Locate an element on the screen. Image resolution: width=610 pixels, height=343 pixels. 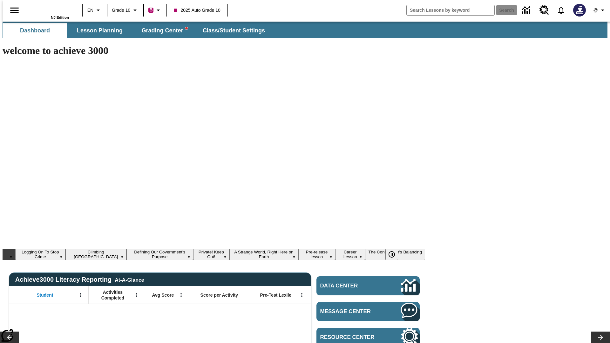
span: B is located at coordinates (151, 10).